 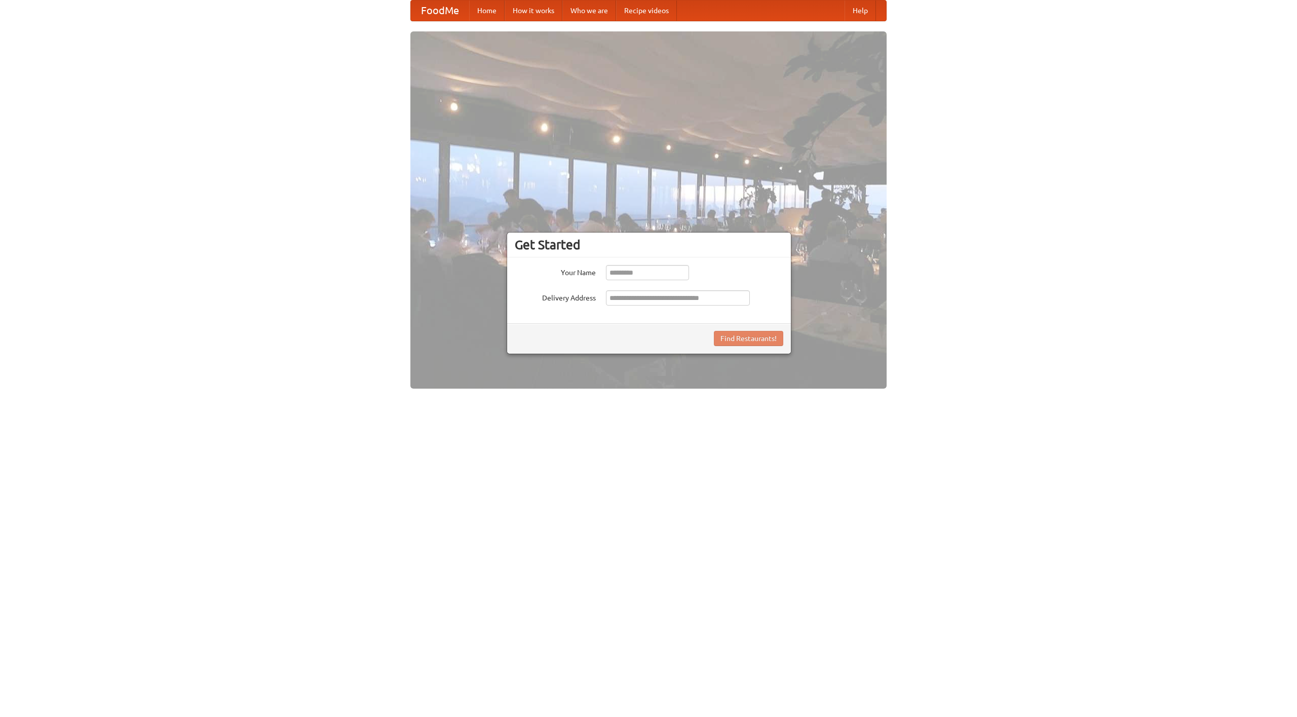 What do you see at coordinates (440, 11) in the screenshot?
I see `a: FoodMe` at bounding box center [440, 11].